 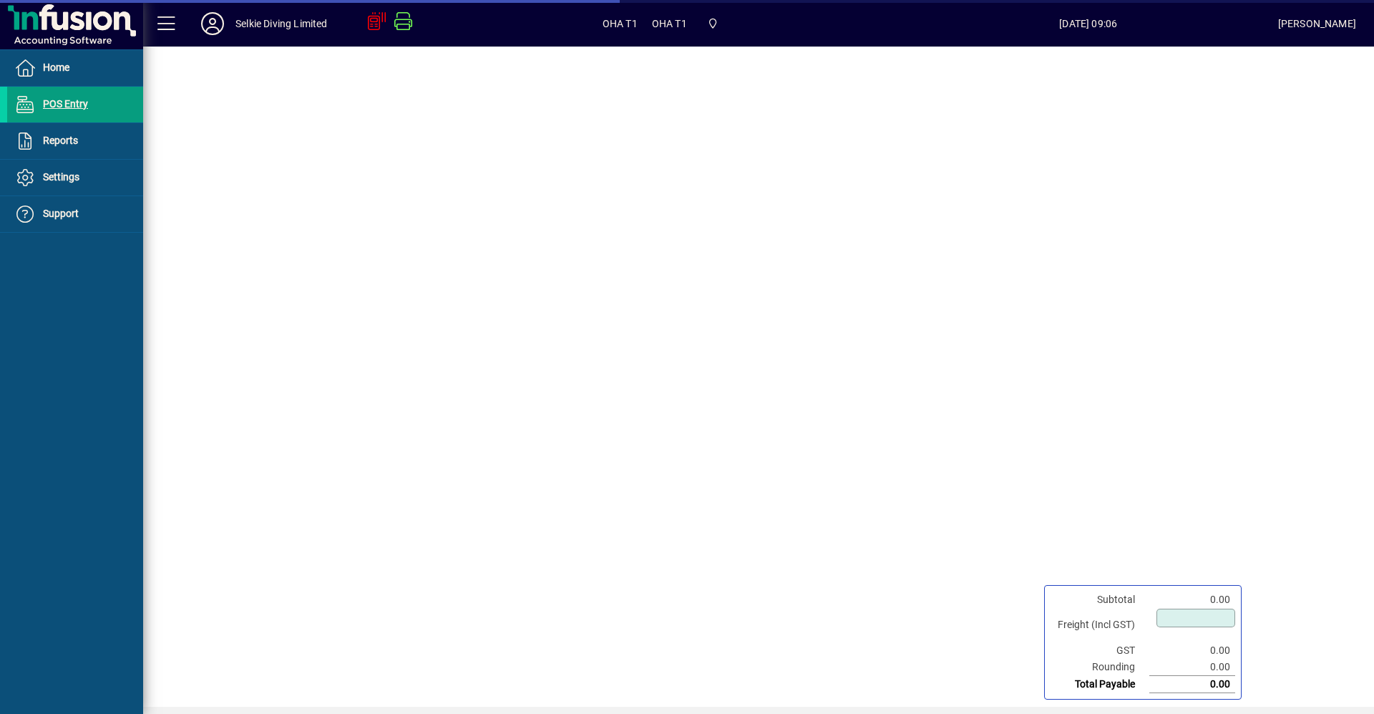 What do you see at coordinates (56, 67) in the screenshot?
I see `span: Home` at bounding box center [56, 67].